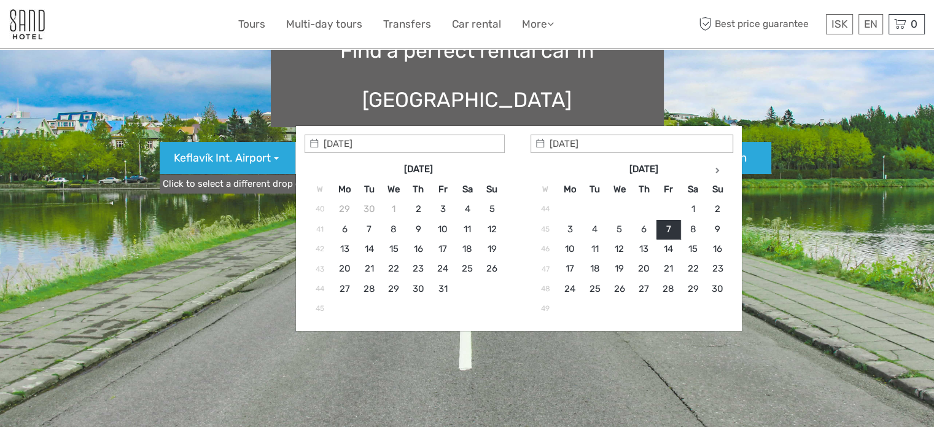  Describe the element at coordinates (248, 184) in the screenshot. I see `a: Click to select a different drop off place` at that location.